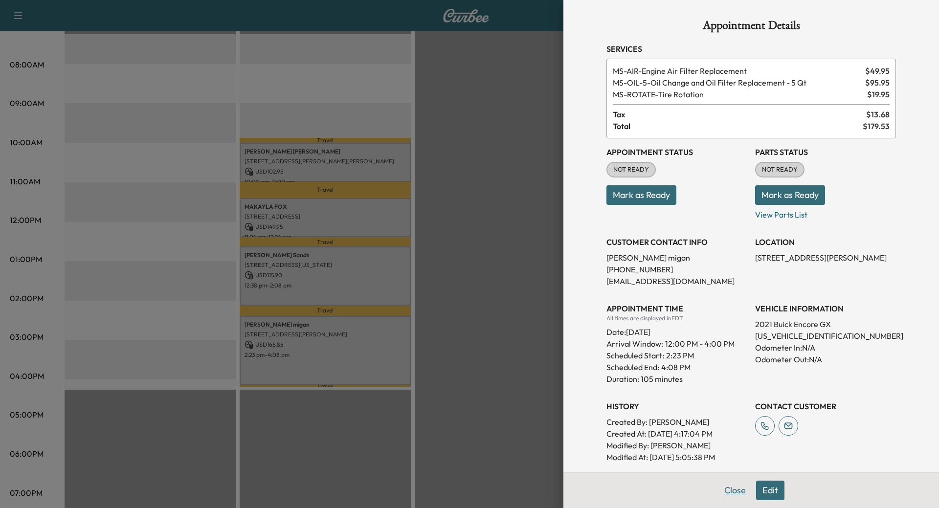  I want to click on h3: CONTACT CUSTOMER, so click(825, 406).